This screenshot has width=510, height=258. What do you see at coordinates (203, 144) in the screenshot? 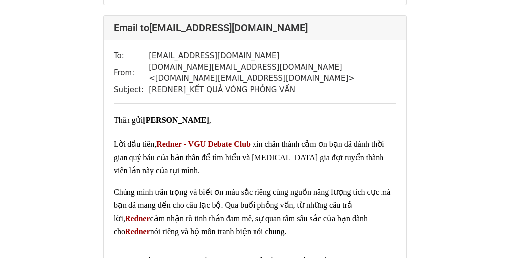
I see `span: Redner - VGU Debate Club` at bounding box center [203, 144].